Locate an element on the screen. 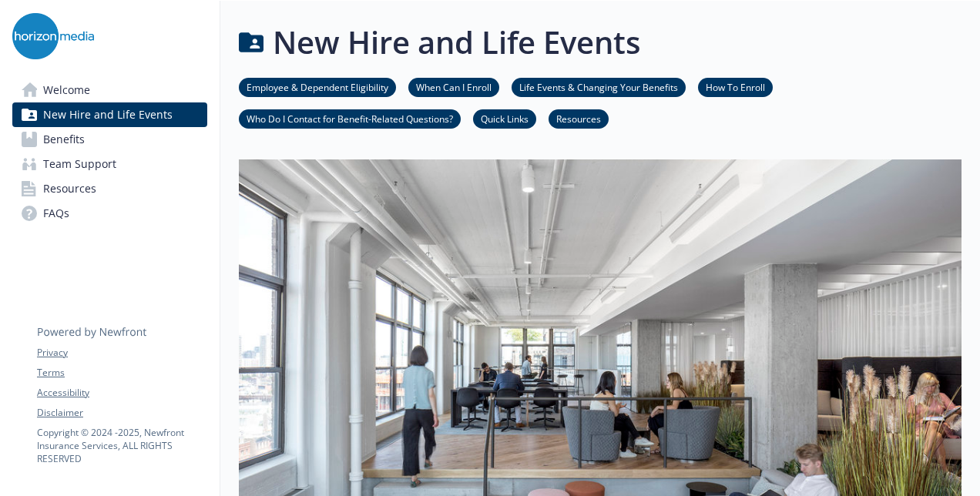 The height and width of the screenshot is (496, 980). a: New Hire and Life Events is located at coordinates (109, 115).